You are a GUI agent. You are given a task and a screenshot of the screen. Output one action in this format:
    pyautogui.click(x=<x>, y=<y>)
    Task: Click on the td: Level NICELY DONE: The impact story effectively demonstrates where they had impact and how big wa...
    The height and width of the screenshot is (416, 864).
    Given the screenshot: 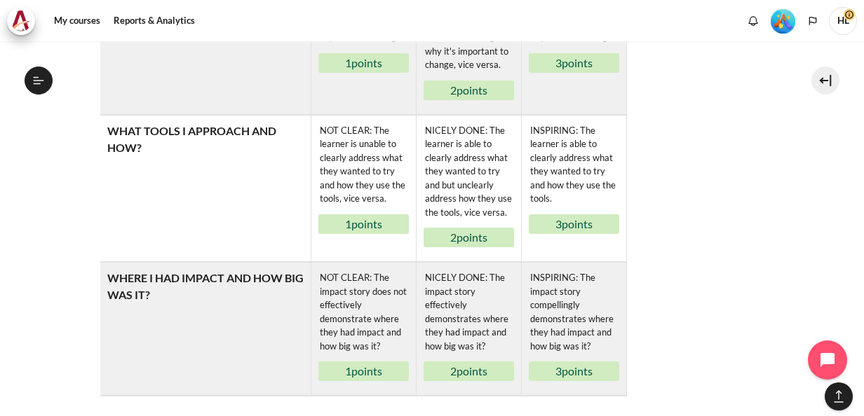 What is the action you would take?
    pyautogui.click(x=468, y=329)
    